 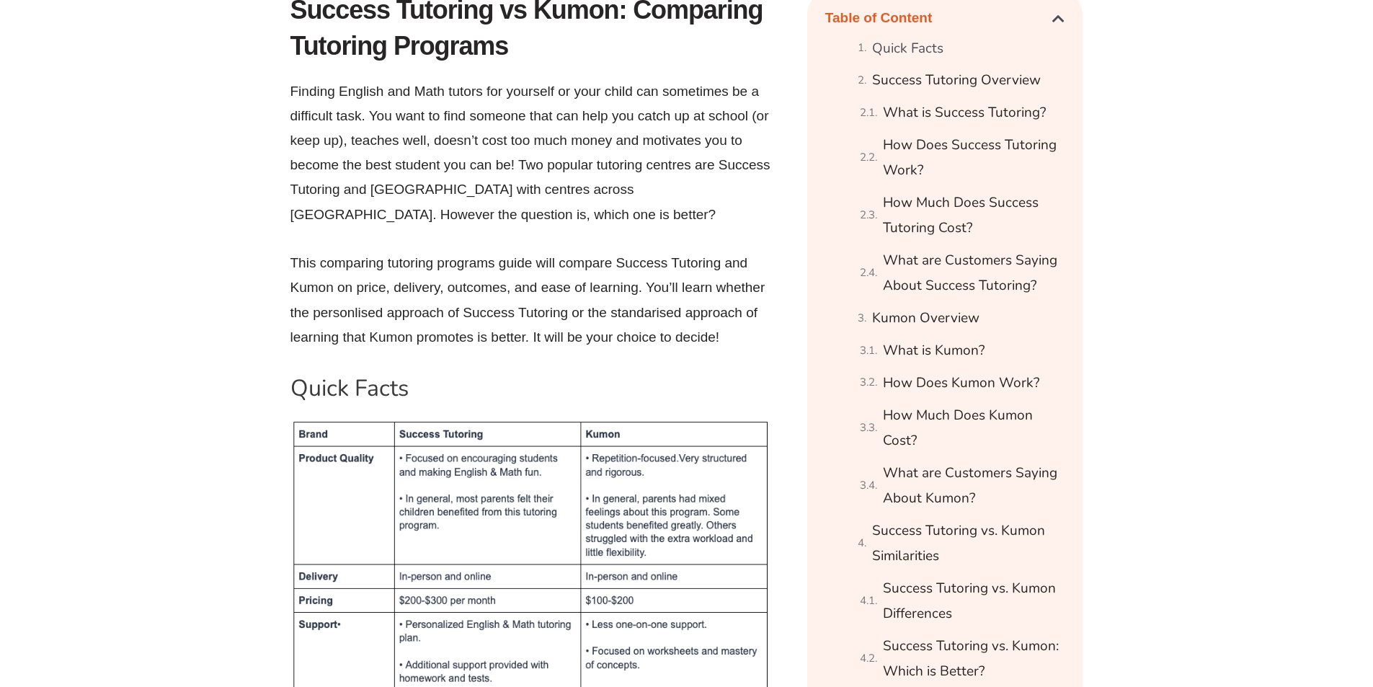 What do you see at coordinates (974, 659) in the screenshot?
I see `a: Success Tutoring vs. Kumon: Which is Better?` at bounding box center [974, 659].